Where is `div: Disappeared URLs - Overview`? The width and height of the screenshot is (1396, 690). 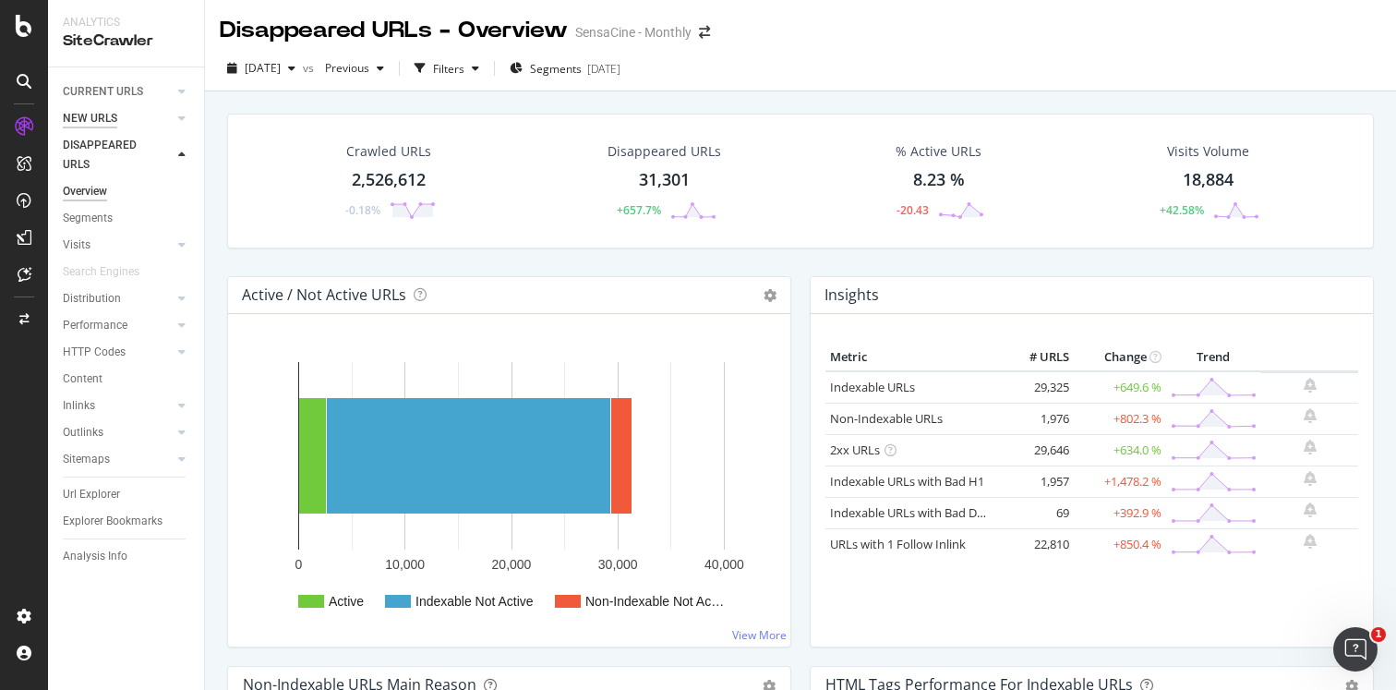 div: Disappeared URLs - Overview is located at coordinates (393, 30).